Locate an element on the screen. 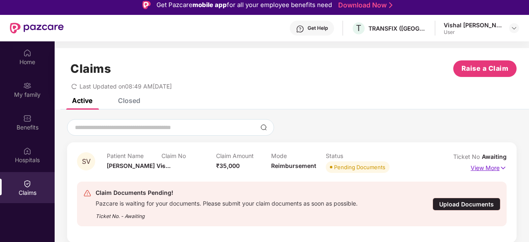 The height and width of the screenshot is (242, 529). img: svg+xml;base64,PHN2ZyB3aWR0aD0iMjAiIGhlaWdodD0iMjAiIHZpZXdCb3g9IjAgMCAyMCAyMCIgZmlsbD0ibm9uZSIgeG... is located at coordinates (27, 86).